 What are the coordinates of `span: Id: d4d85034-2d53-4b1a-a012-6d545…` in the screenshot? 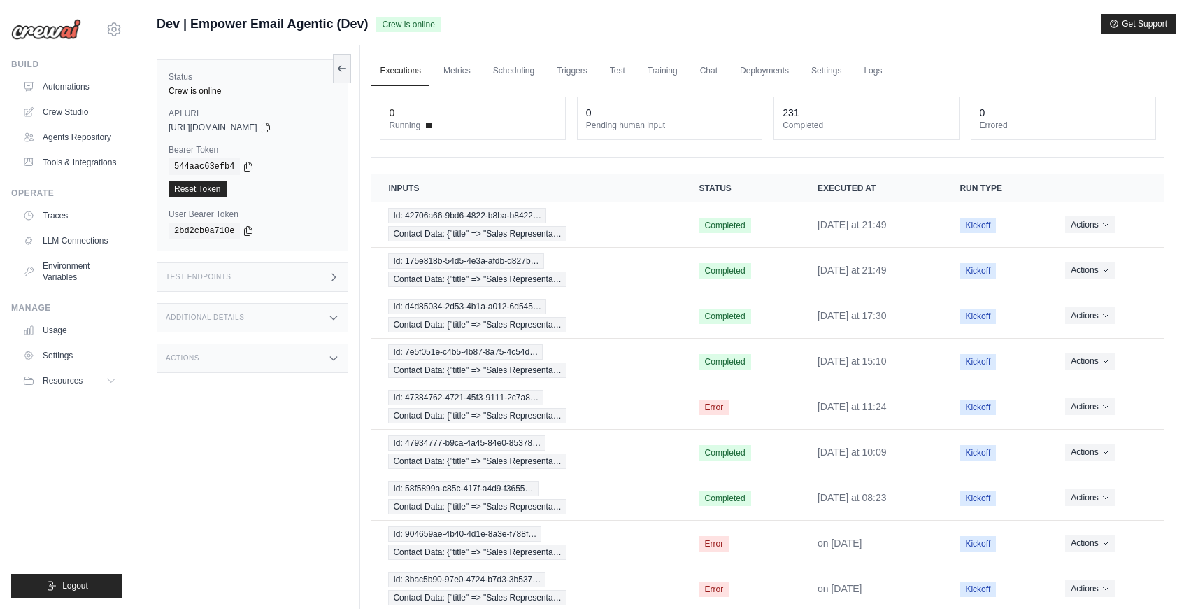 It's located at (467, 306).